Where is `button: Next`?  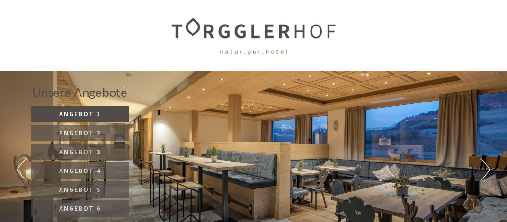 button: Next is located at coordinates (485, 170).